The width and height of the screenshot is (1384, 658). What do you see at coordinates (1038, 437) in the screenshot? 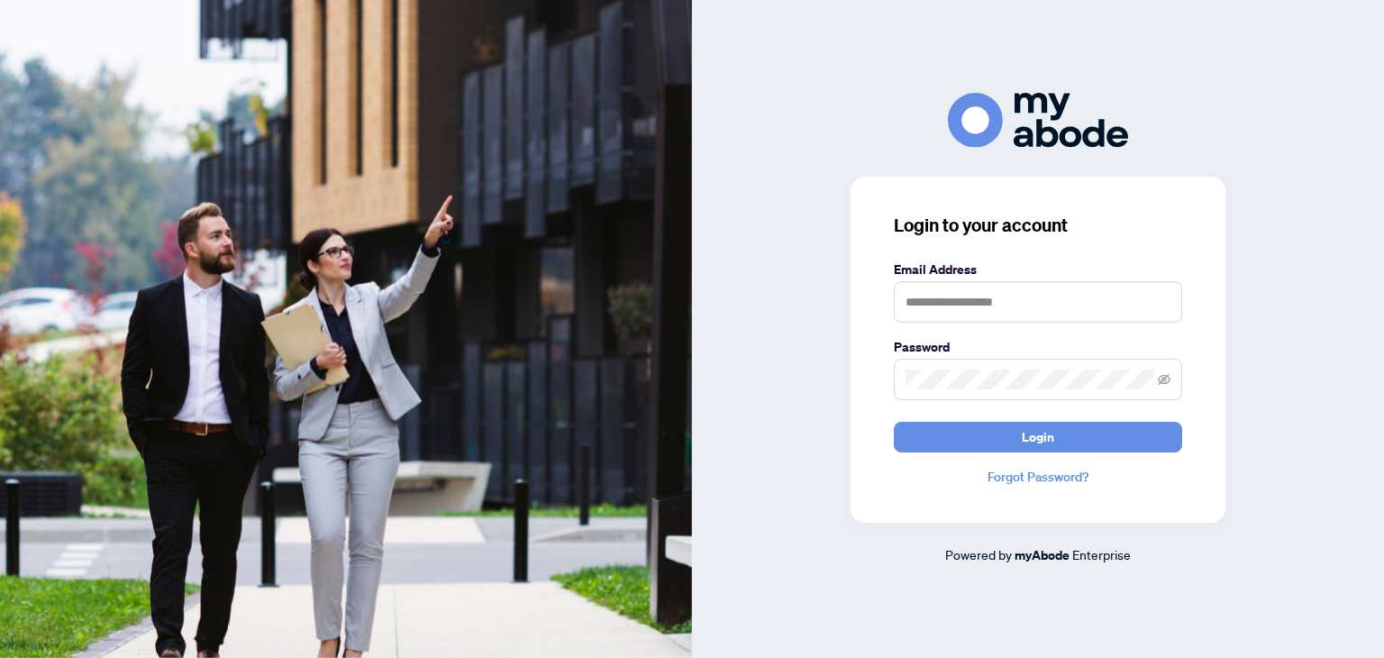
I see `span: Login` at bounding box center [1038, 437].